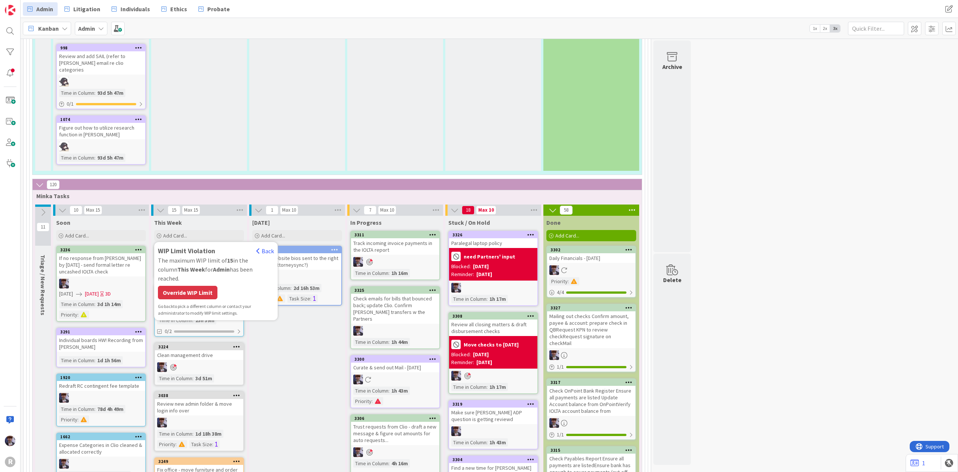  What do you see at coordinates (43, 227) in the screenshot?
I see `span: 11` at bounding box center [43, 227].